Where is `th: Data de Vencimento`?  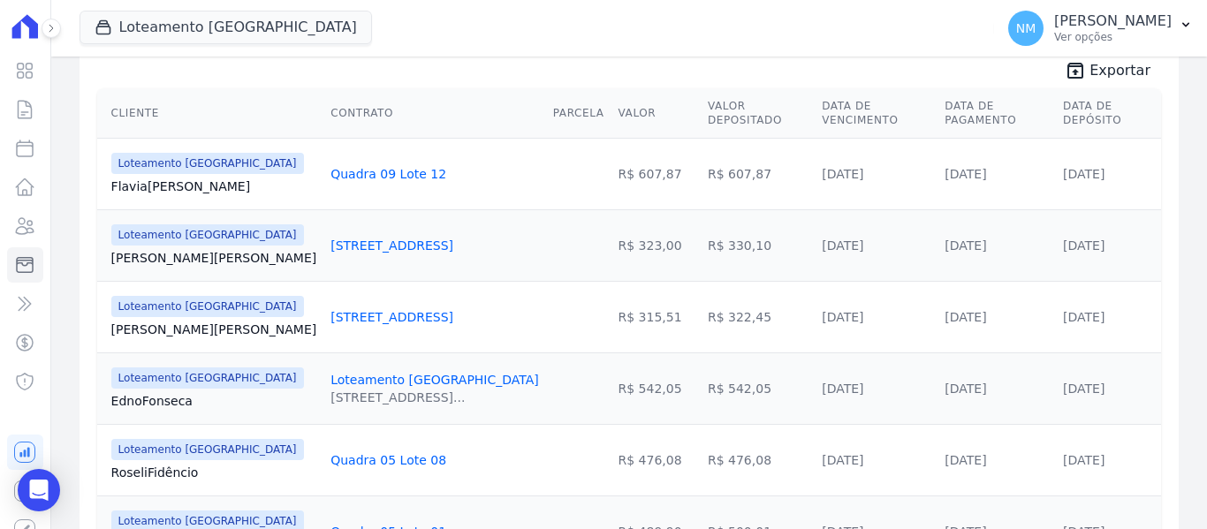 th: Data de Vencimento is located at coordinates (876, 113).